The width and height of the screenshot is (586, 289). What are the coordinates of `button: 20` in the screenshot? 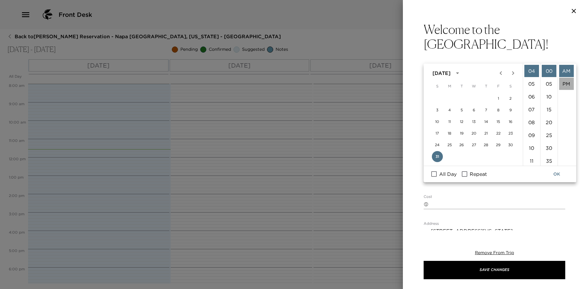 It's located at (474, 133).